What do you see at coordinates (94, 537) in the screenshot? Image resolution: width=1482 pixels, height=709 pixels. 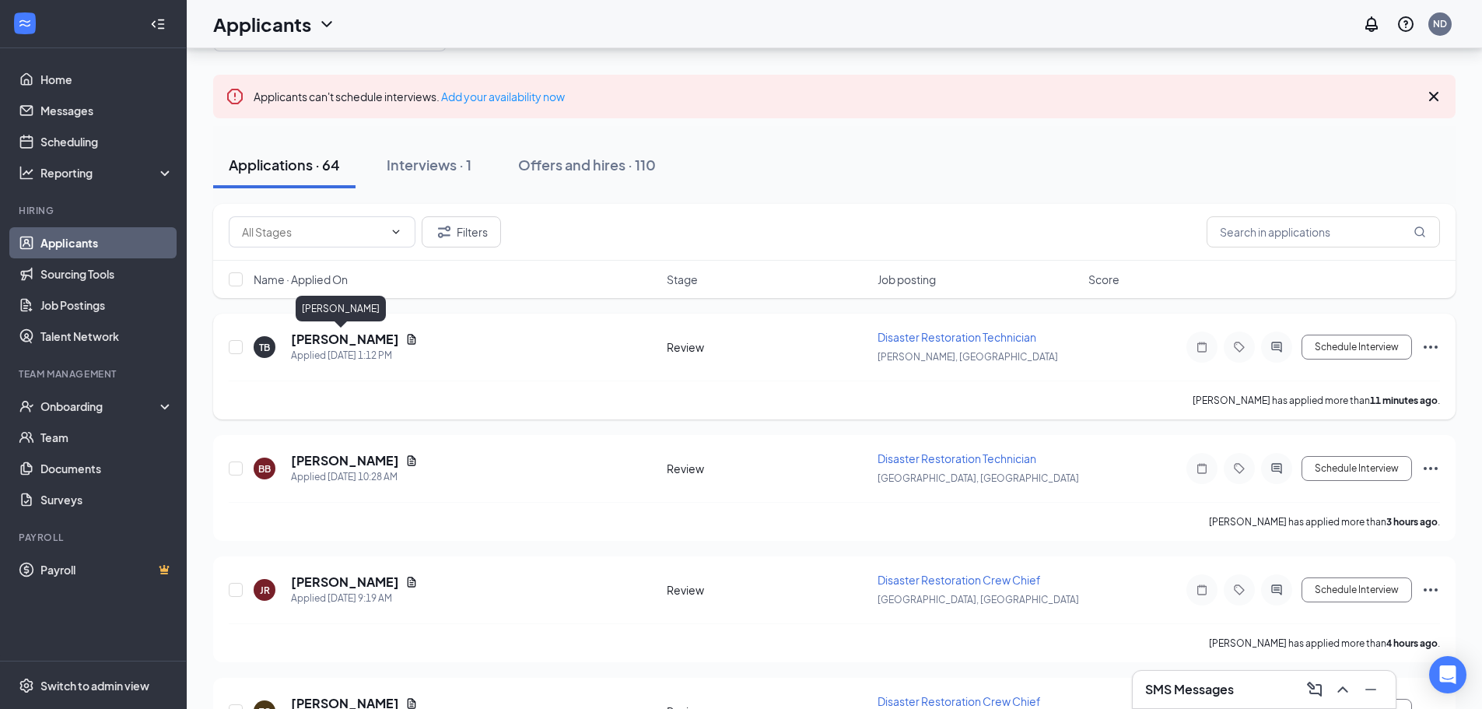 I see `div: Payroll` at bounding box center [94, 537].